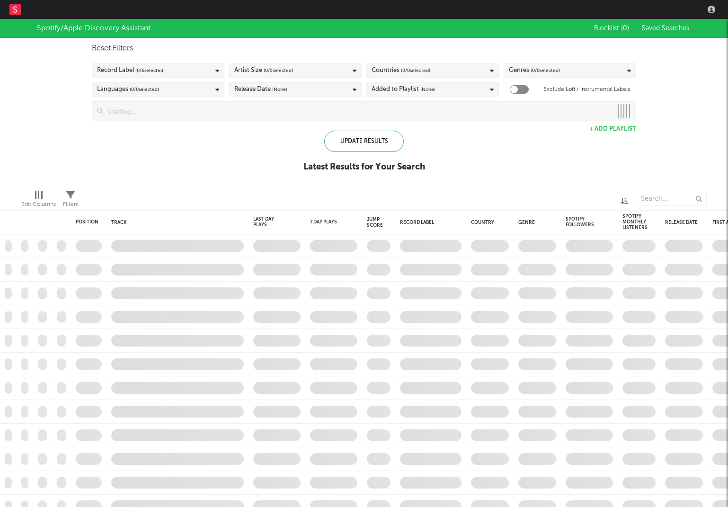 The height and width of the screenshot is (507, 728). I want to click on div: Spotify Monthly Listeners, so click(635, 222).